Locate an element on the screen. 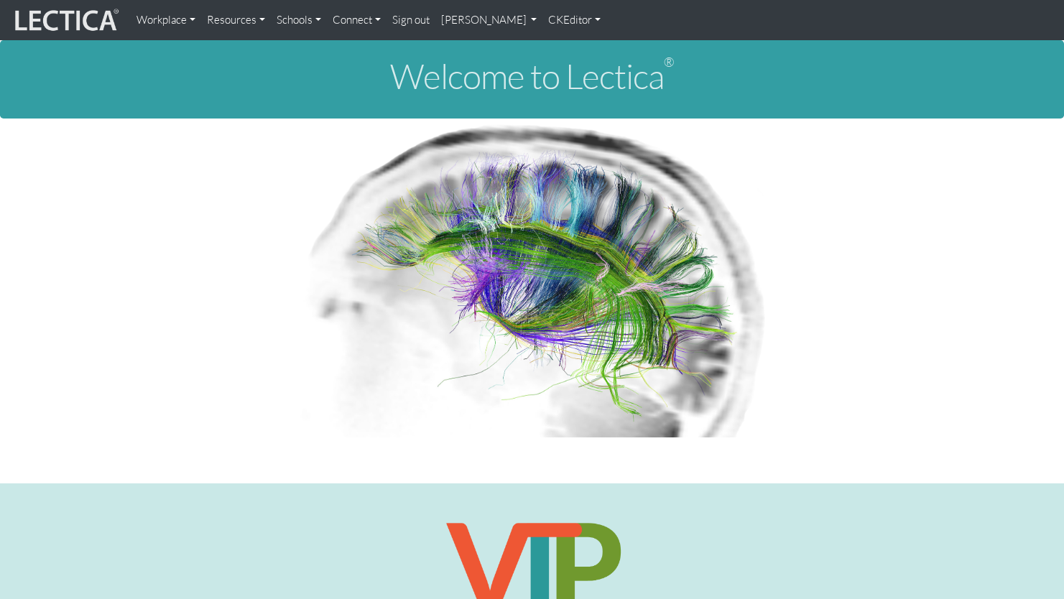 The height and width of the screenshot is (599, 1064). img: lecticalive is located at coordinates (65, 20).